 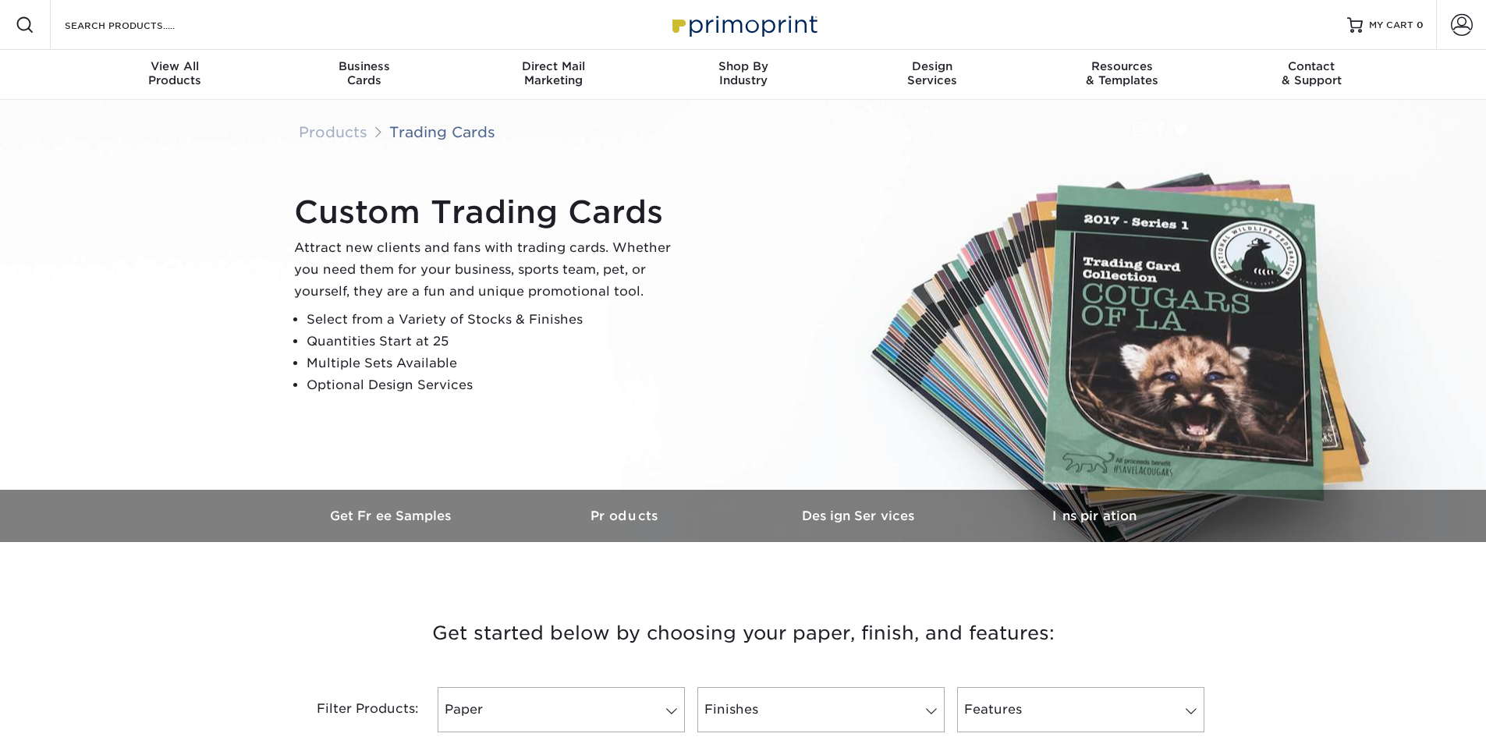 I want to click on span: Business, so click(x=364, y=66).